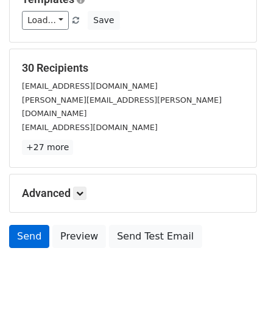  Describe the element at coordinates (47, 147) in the screenshot. I see `a: +27 more` at that location.